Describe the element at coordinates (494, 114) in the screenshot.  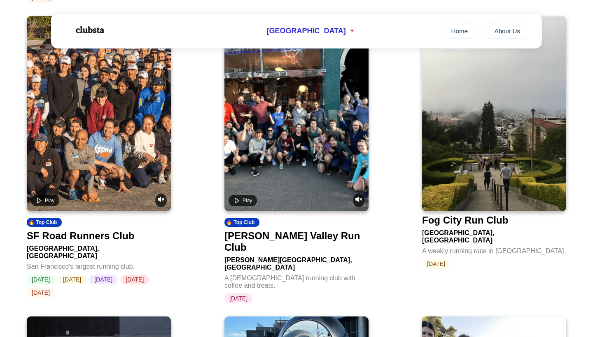
I see `img: Fog City Run Club` at that location.